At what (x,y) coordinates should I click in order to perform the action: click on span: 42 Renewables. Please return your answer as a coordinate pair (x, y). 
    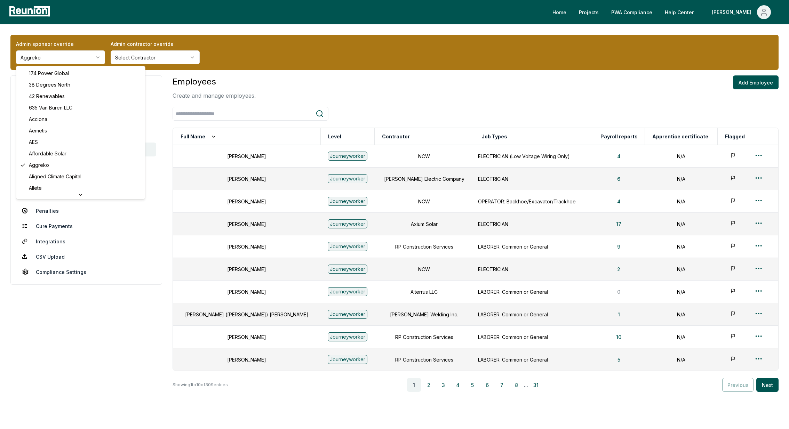
    Looking at the image, I should click on (47, 96).